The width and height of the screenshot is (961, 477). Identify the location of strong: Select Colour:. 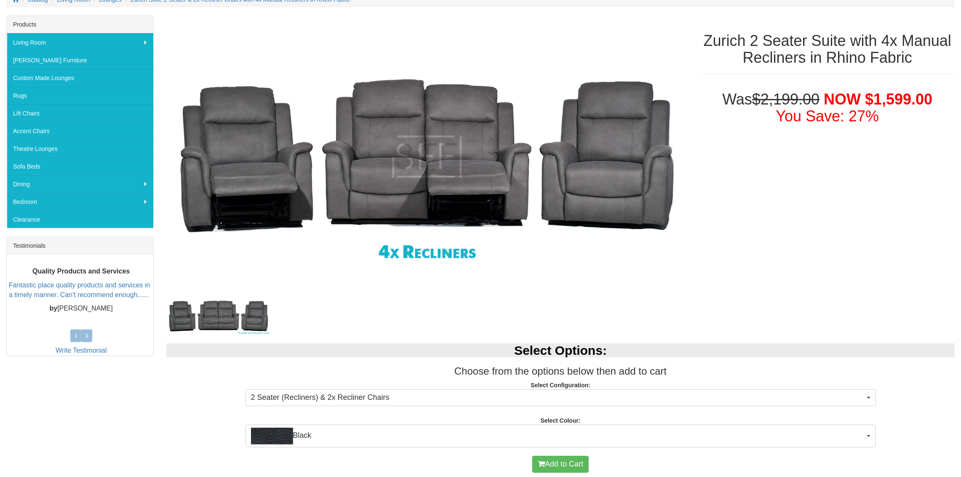
(561, 420).